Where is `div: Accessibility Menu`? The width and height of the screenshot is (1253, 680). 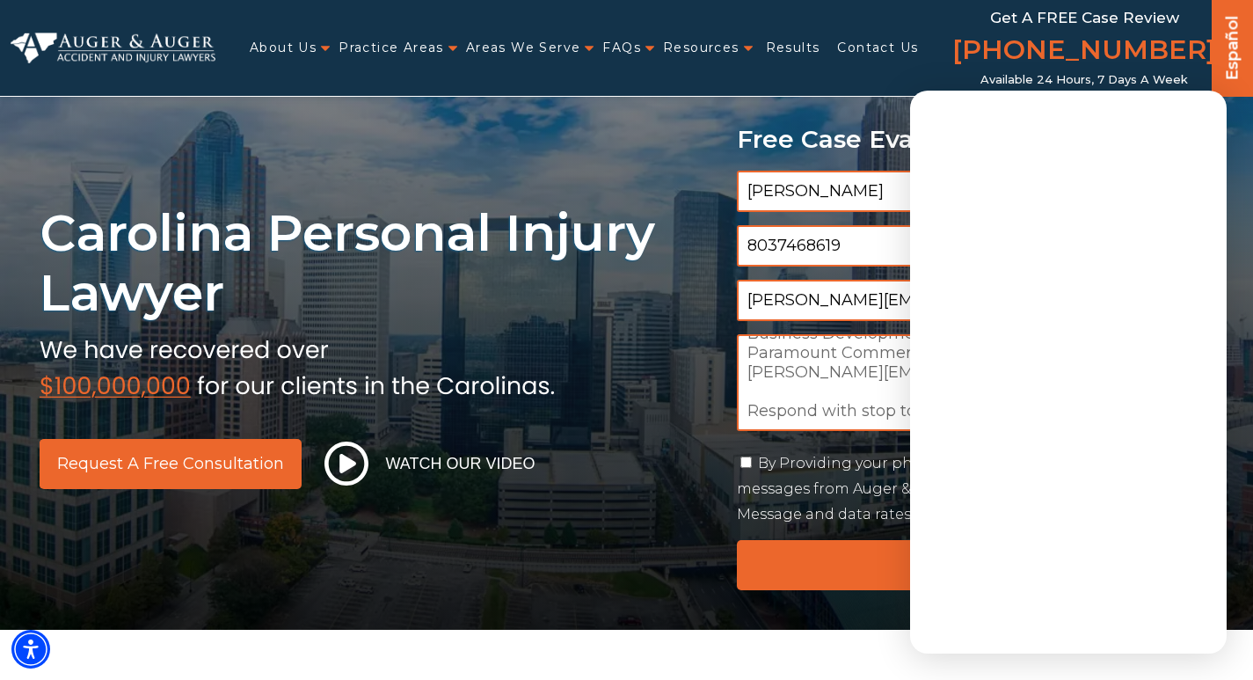 div: Accessibility Menu is located at coordinates (31, 649).